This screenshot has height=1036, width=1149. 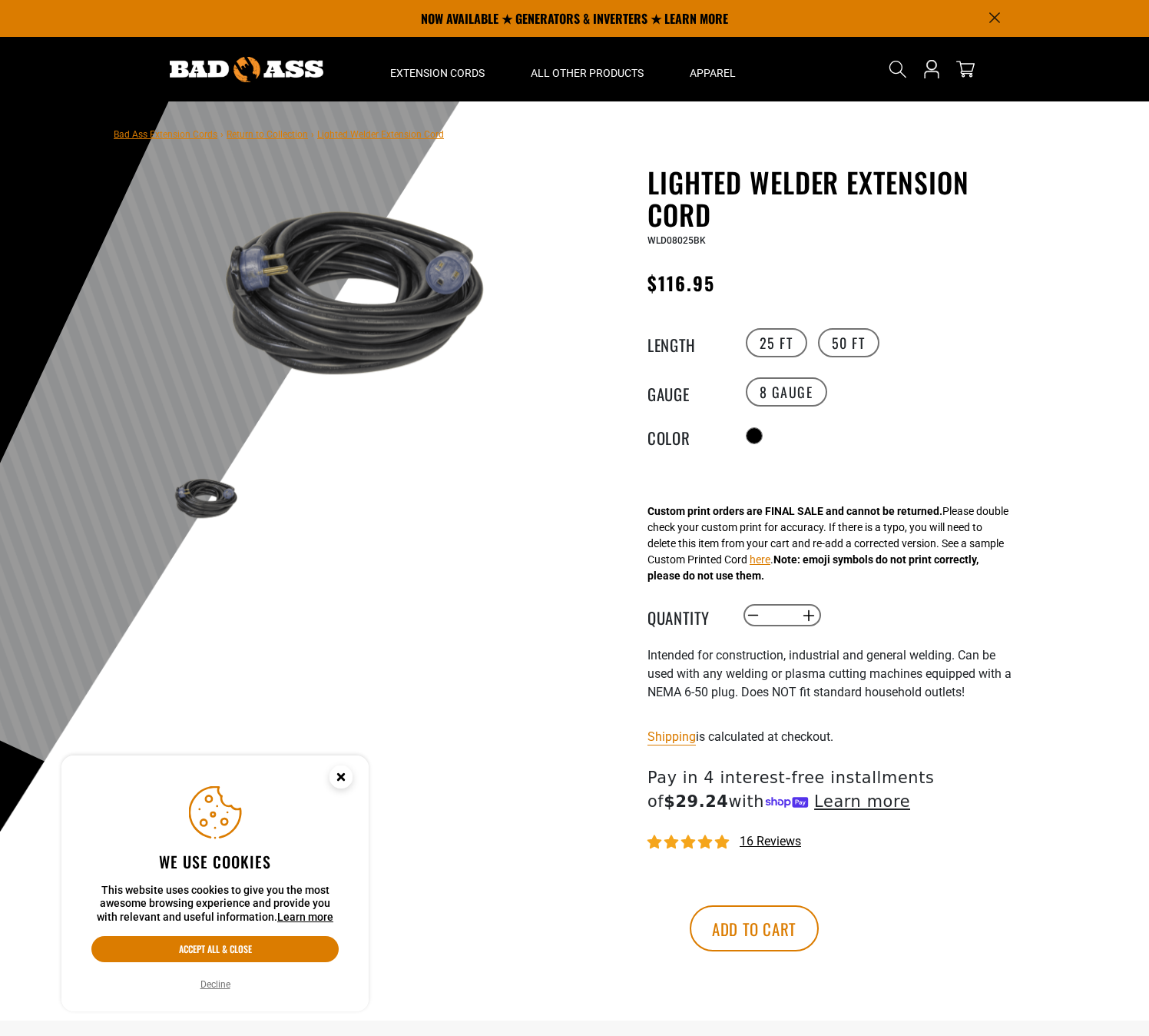 I want to click on button: Add to cart, so click(x=755, y=928).